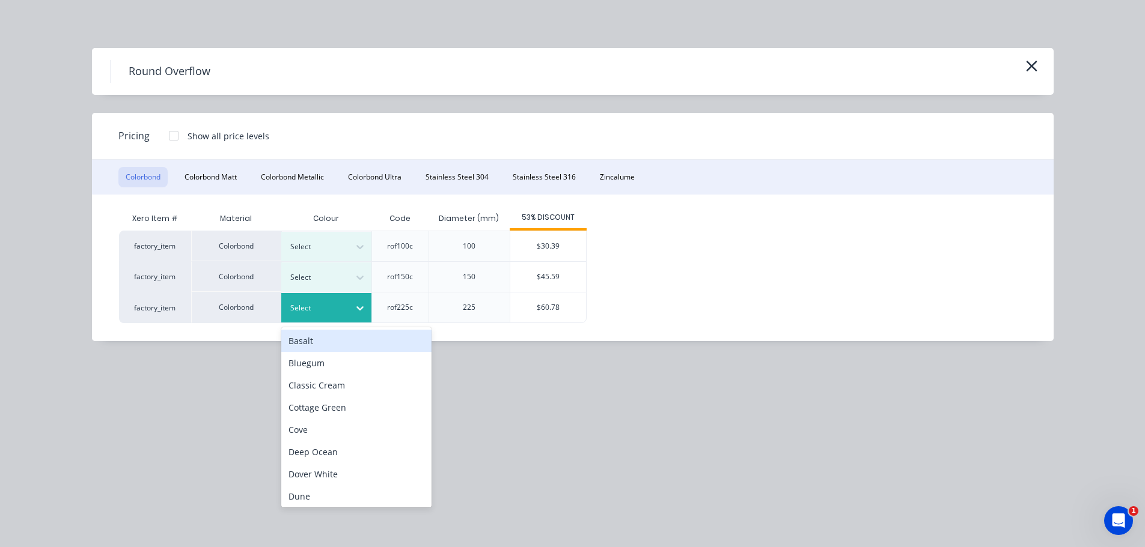  What do you see at coordinates (356, 385) in the screenshot?
I see `div: Classic Cream` at bounding box center [356, 385].